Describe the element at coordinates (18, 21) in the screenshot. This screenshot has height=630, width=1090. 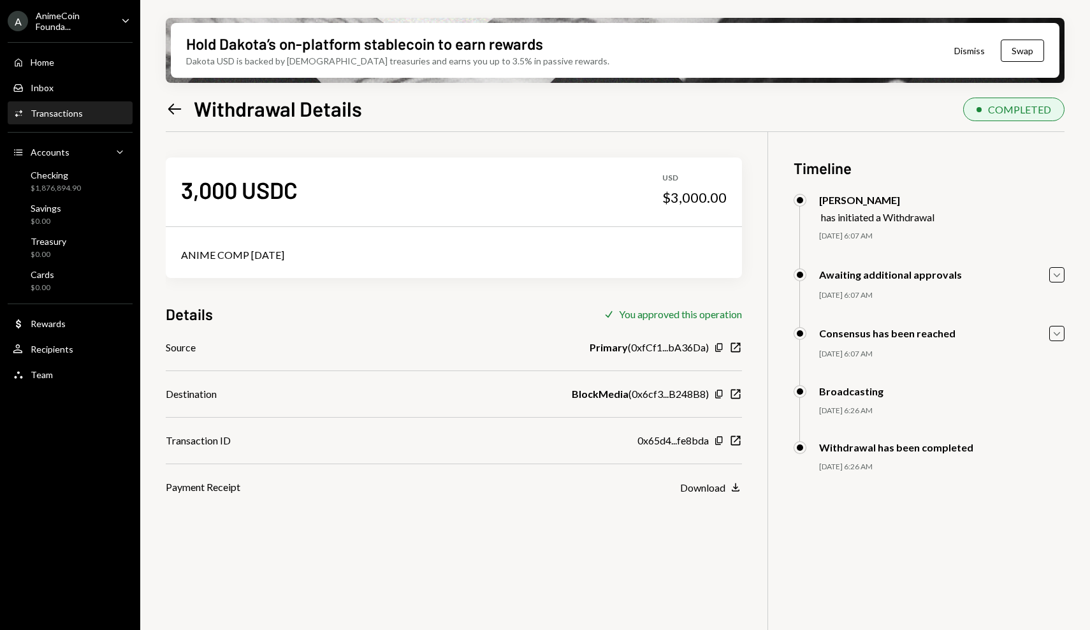
I see `div: A` at that location.